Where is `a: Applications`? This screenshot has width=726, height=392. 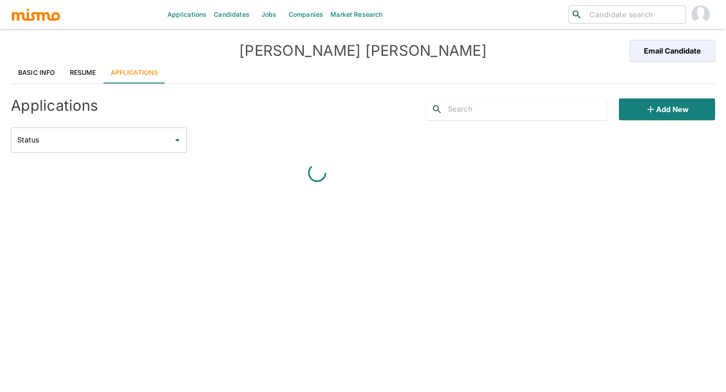 a: Applications is located at coordinates (134, 73).